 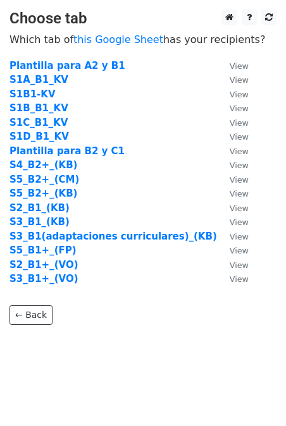 What do you see at coordinates (43, 165) in the screenshot?
I see `a: S4_B2+_(KB)` at bounding box center [43, 165].